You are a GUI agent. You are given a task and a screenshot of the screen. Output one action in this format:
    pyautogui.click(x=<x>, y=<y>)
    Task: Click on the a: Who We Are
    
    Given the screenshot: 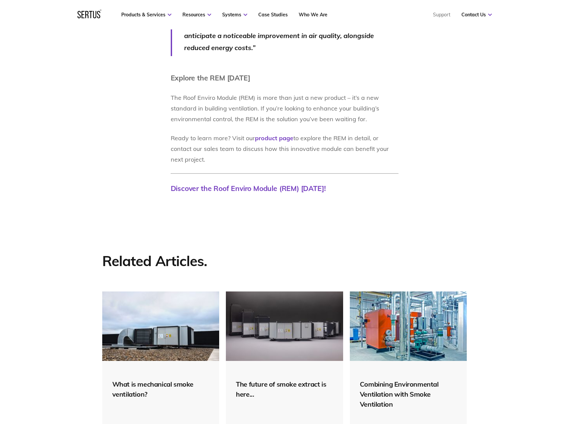 What is the action you would take?
    pyautogui.click(x=313, y=15)
    